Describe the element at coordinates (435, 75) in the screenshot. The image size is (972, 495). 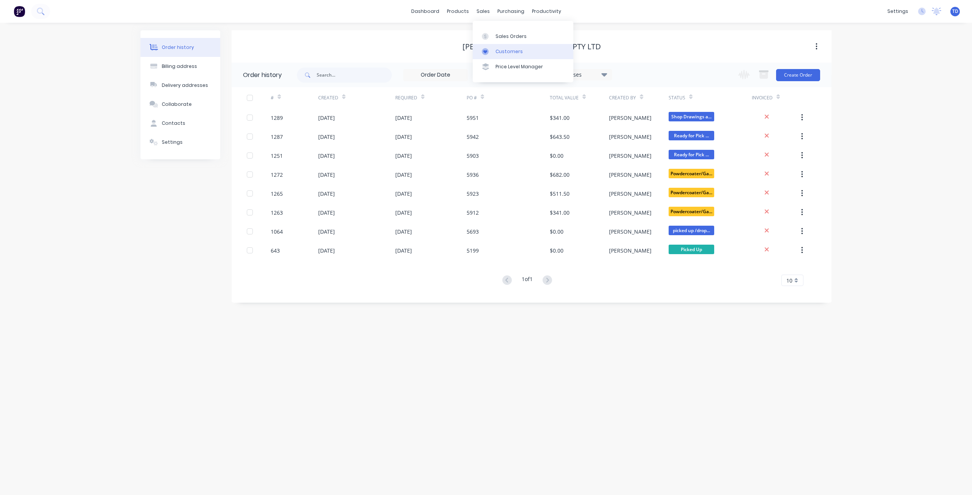
I see `input: Order Date` at that location.